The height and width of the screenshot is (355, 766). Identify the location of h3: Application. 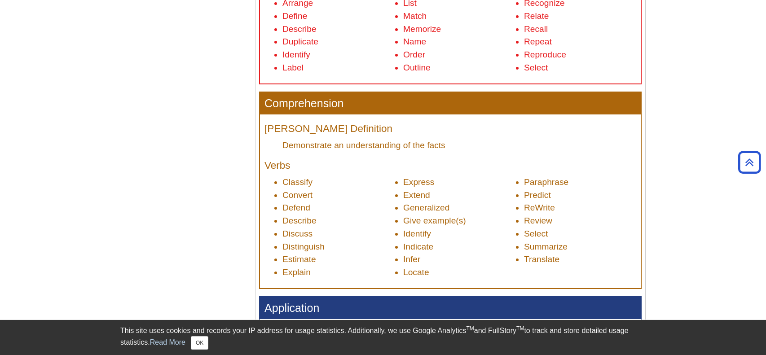
(450, 308).